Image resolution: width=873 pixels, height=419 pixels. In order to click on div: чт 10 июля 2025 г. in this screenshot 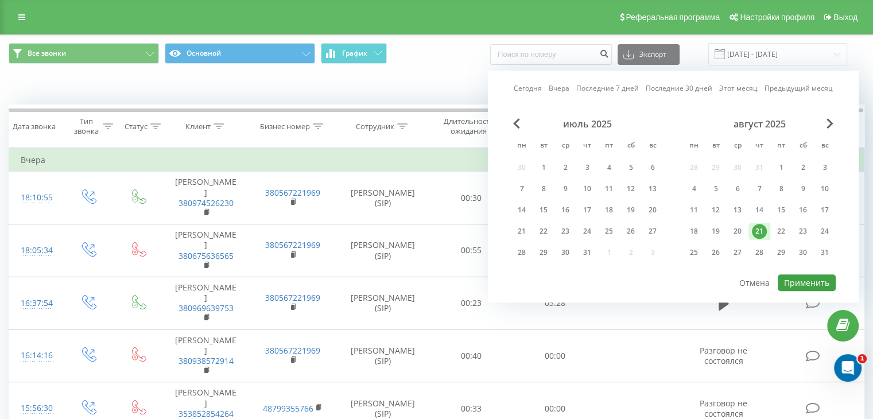, I will do `click(587, 189)`.